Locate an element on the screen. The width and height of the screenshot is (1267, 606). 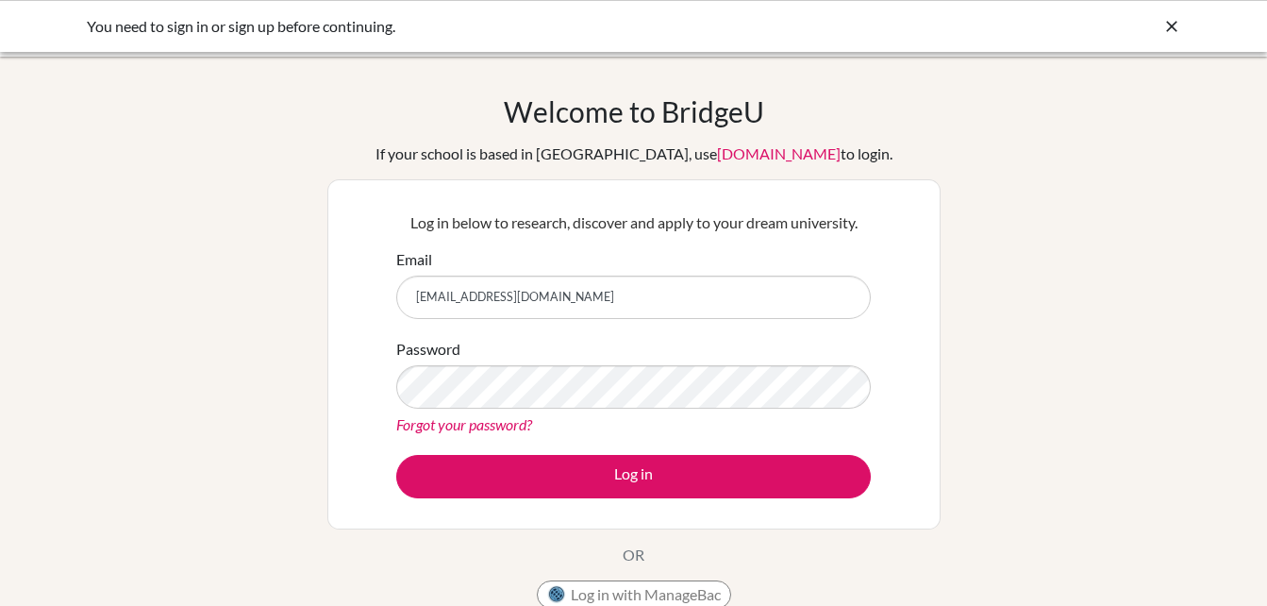
label: Password is located at coordinates (428, 349).